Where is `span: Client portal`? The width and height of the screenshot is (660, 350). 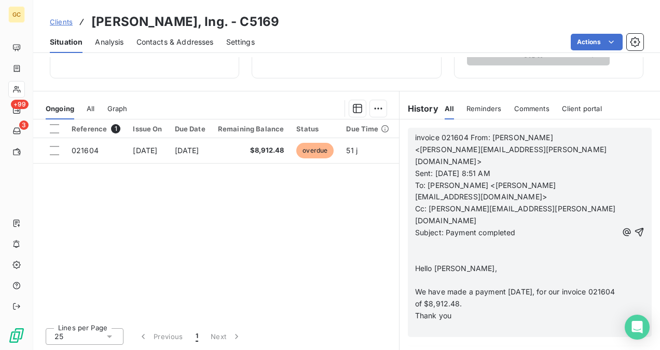 span: Client portal is located at coordinates (581, 108).